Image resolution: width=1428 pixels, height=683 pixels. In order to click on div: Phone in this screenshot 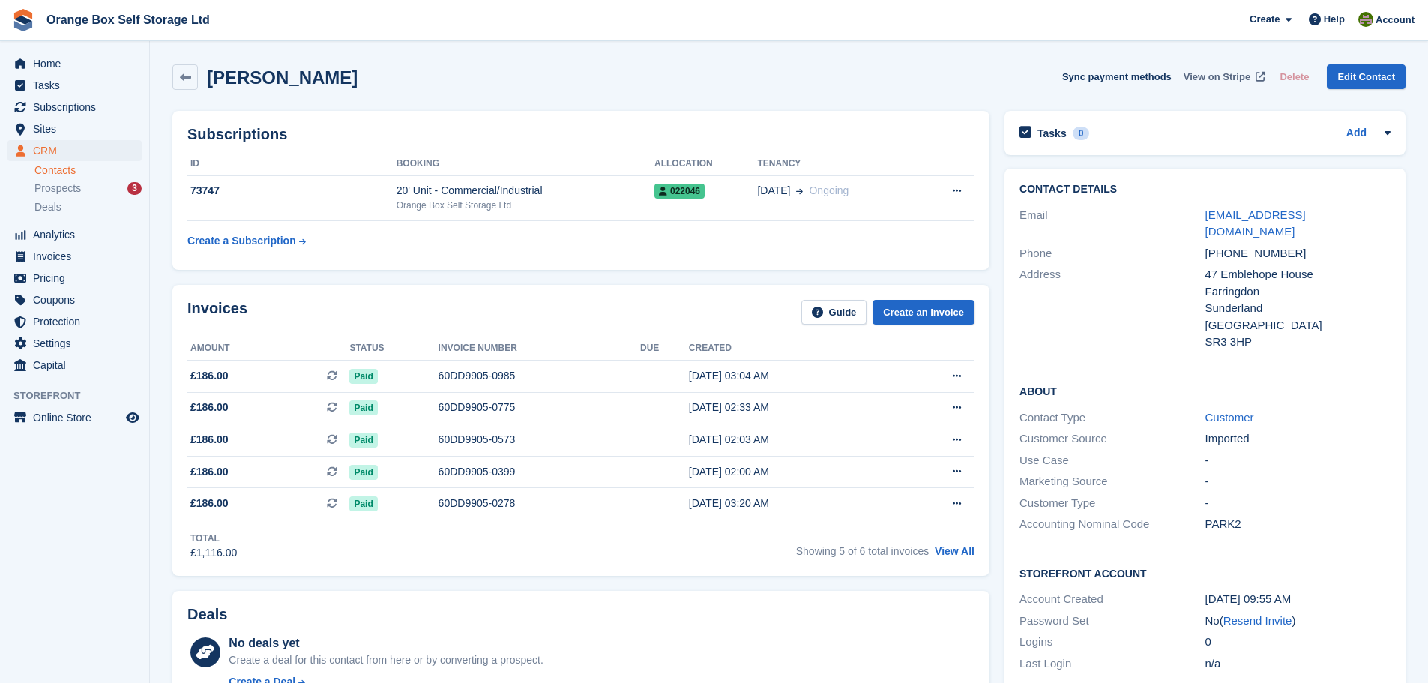, I will do `click(1111, 253)`.